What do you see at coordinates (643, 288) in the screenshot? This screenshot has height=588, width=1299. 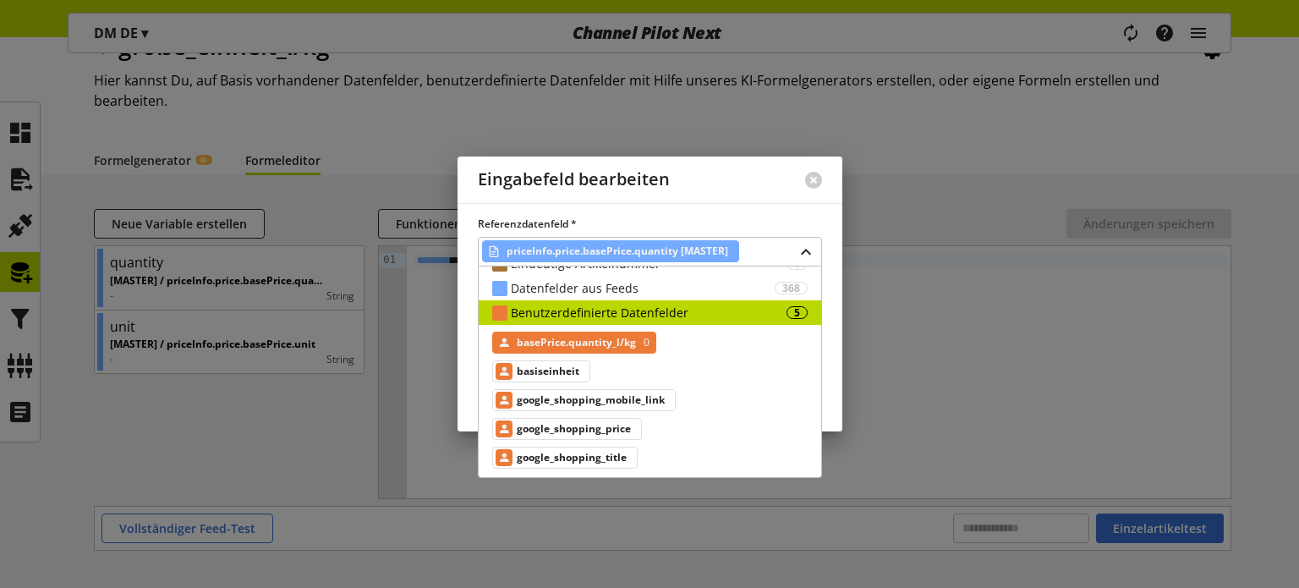 I see `div: Datenfelder aus Feeds` at bounding box center [643, 288].